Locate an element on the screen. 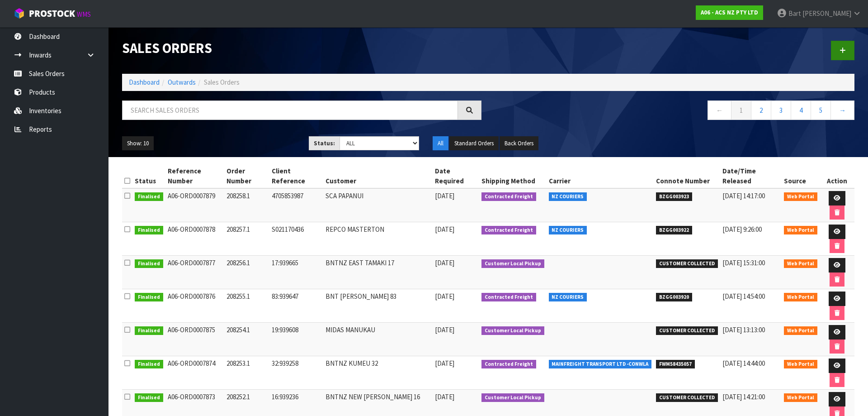 The height and width of the screenshot is (416, 868). td: 208254.1 is located at coordinates (247, 339).